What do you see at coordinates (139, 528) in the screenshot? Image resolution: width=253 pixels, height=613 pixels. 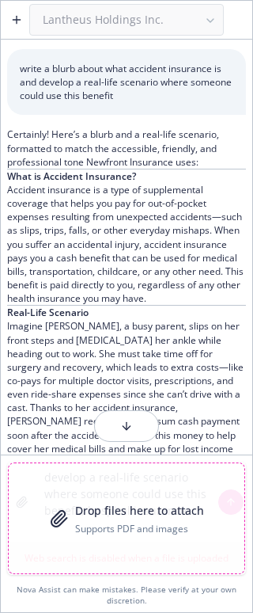 I see `p: Supports PDF and images` at bounding box center [139, 528].